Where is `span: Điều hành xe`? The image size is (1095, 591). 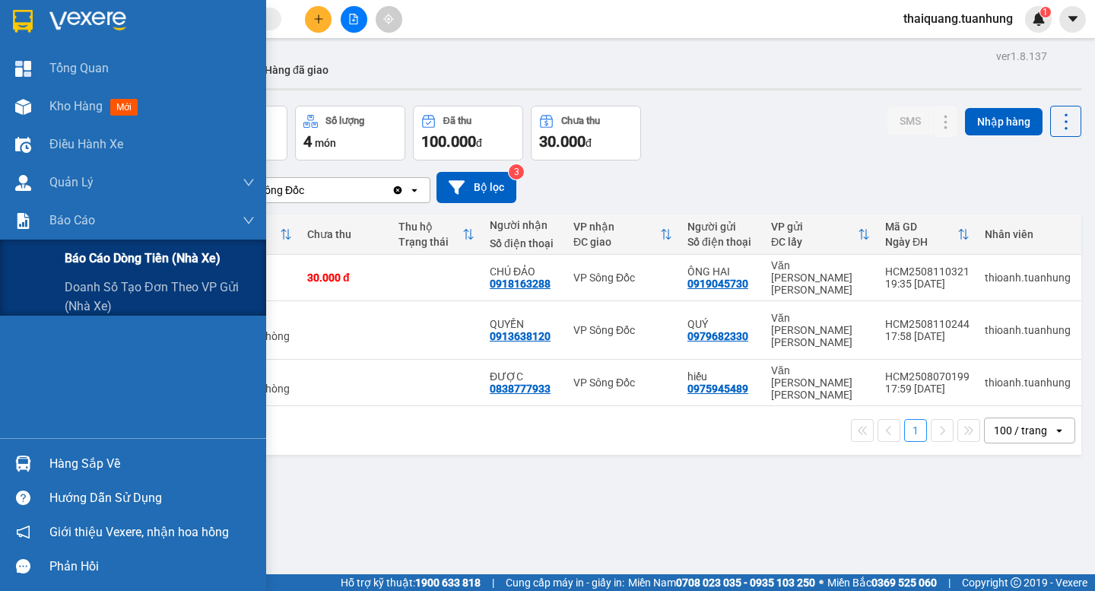 span: Điều hành xe is located at coordinates (86, 144).